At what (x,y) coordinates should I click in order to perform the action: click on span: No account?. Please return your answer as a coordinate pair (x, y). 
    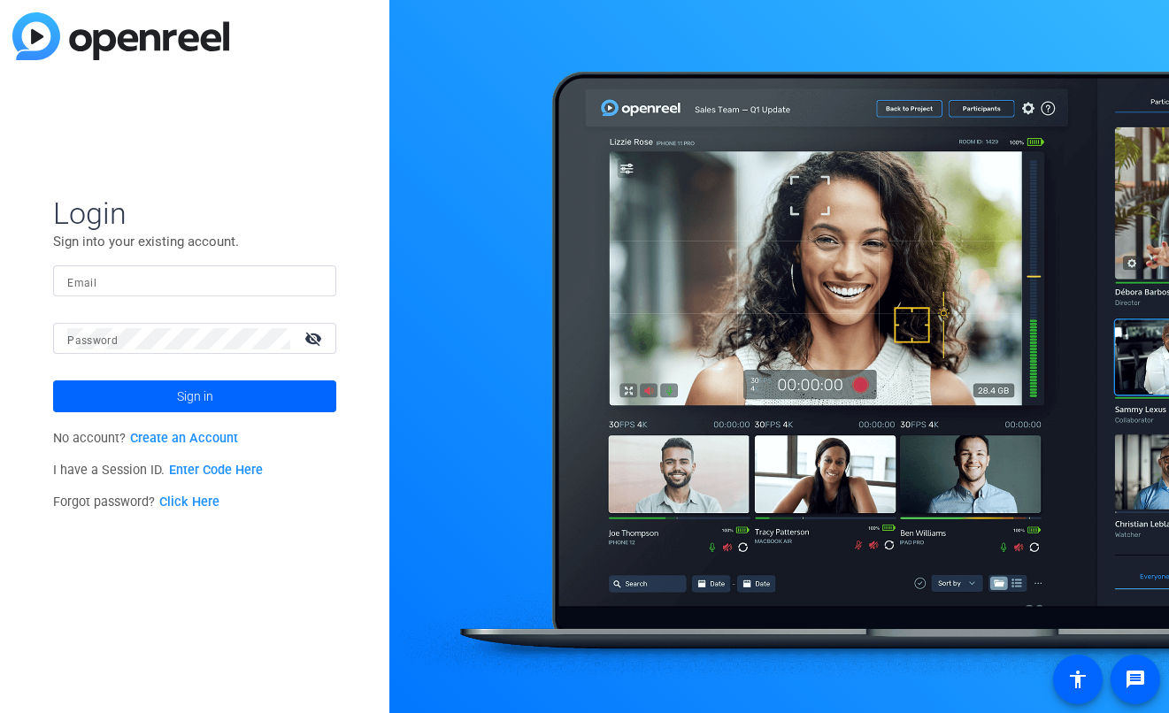
    Looking at the image, I should click on (145, 438).